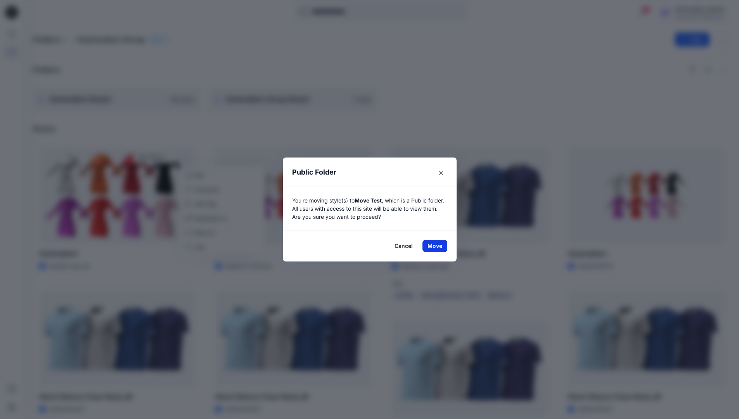  Describe the element at coordinates (365, 172) in the screenshot. I see `header: Public Folder` at that location.